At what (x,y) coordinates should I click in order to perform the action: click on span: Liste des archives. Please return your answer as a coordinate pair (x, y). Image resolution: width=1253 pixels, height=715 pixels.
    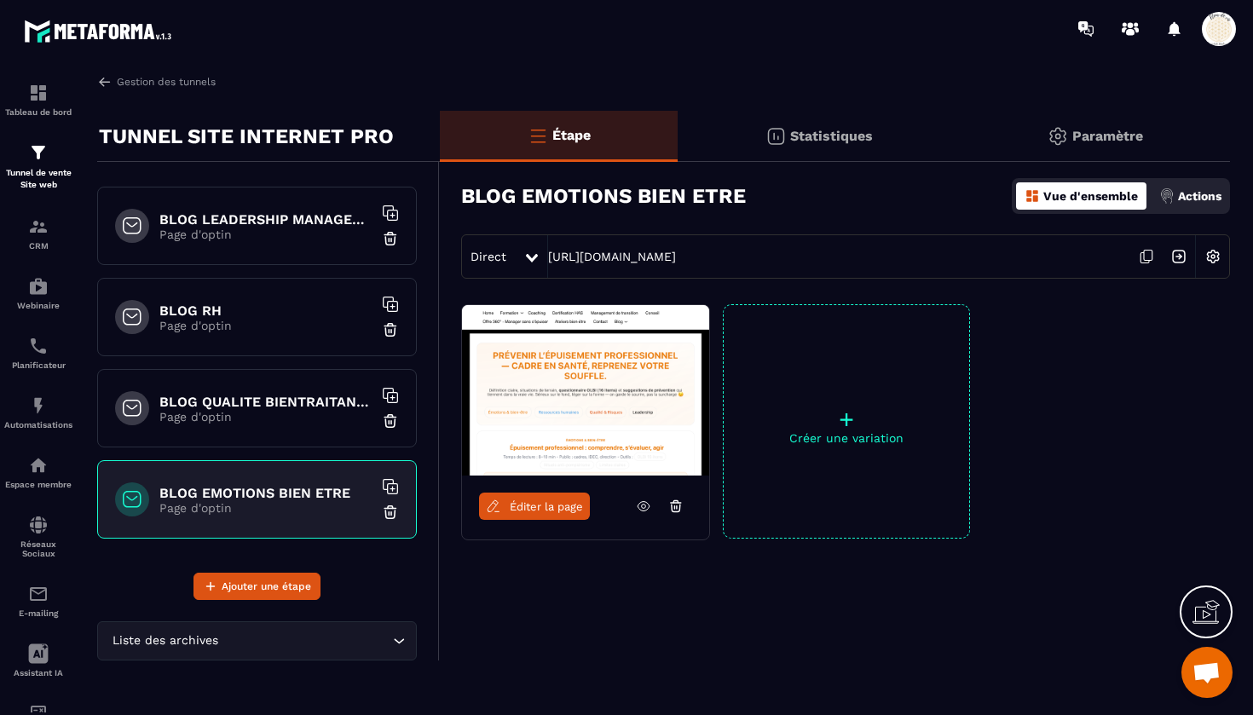
    Looking at the image, I should click on (164, 641).